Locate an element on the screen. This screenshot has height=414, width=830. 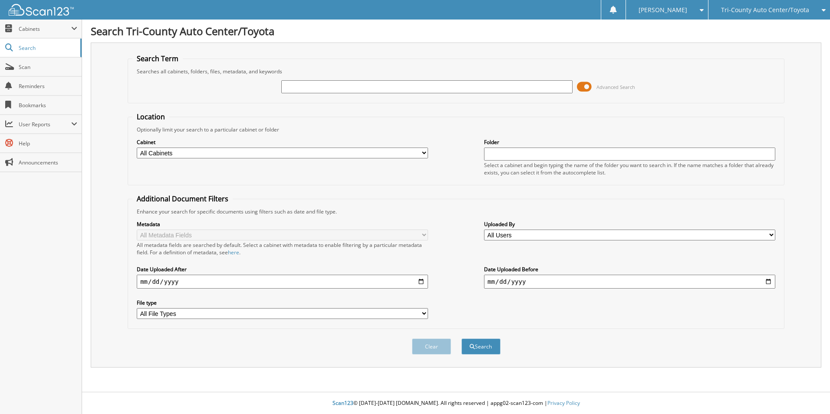
legend: Additional Document Filters is located at coordinates (182, 199).